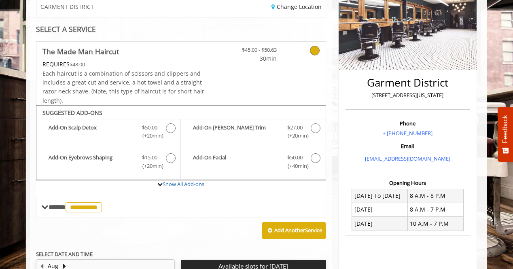 This screenshot has height=269, width=513. What do you see at coordinates (407, 146) in the screenshot?
I see `h3: Email` at bounding box center [407, 146].